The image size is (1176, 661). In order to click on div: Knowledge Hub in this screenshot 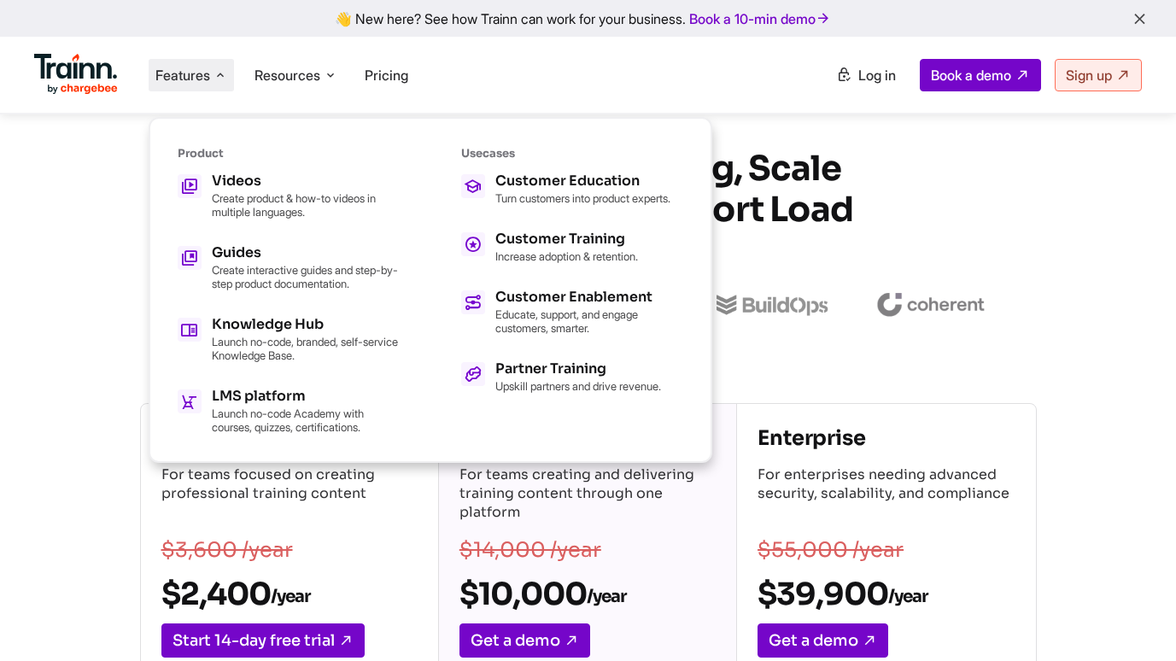, I will do `click(306, 325)`.